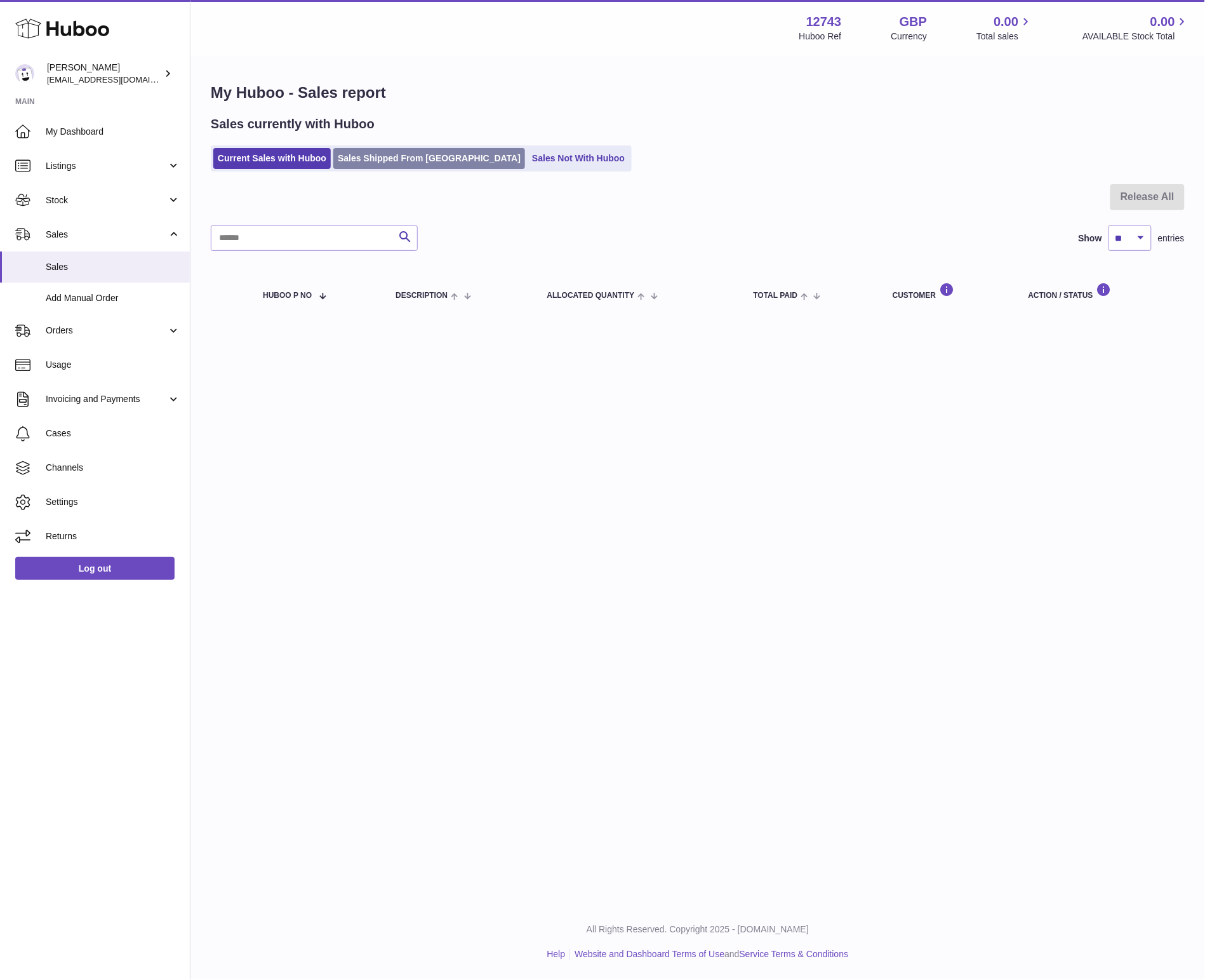  Describe the element at coordinates (422, 296) in the screenshot. I see `span: Description` at that location.